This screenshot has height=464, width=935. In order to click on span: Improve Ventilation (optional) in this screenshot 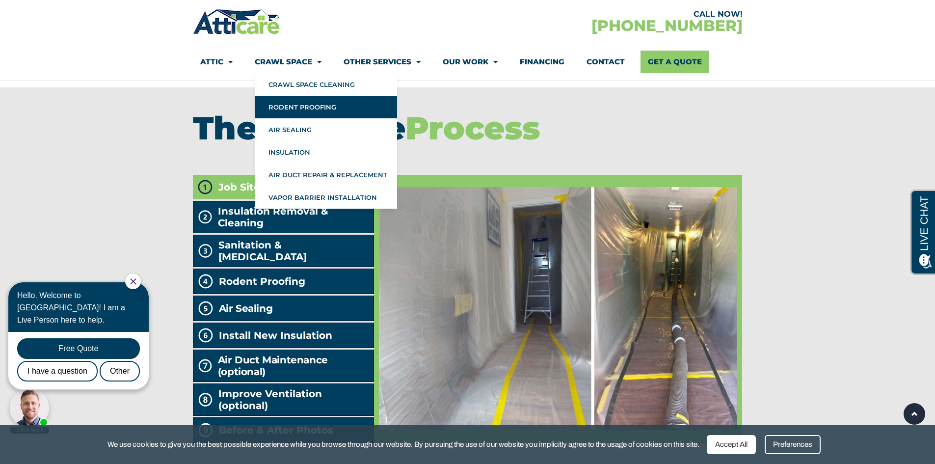, I will do `click(294, 399)`.